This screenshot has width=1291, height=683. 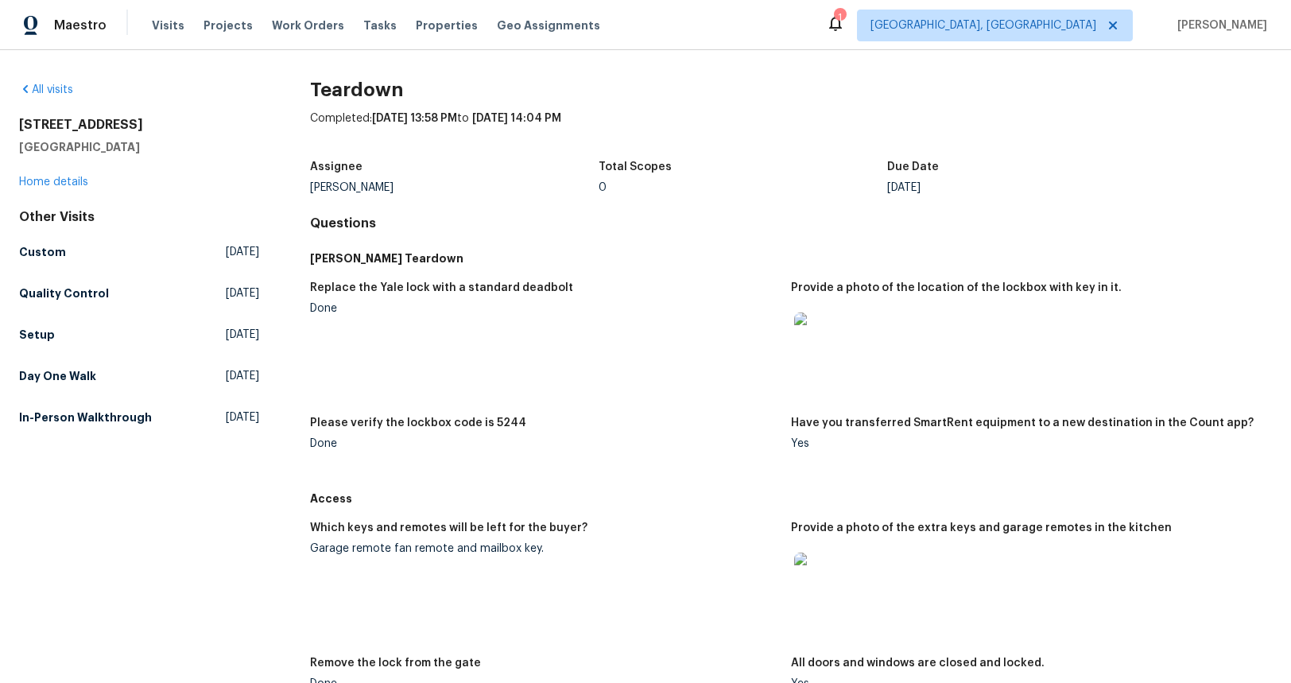 What do you see at coordinates (840, 17) in the screenshot?
I see `div: 1` at bounding box center [840, 17].